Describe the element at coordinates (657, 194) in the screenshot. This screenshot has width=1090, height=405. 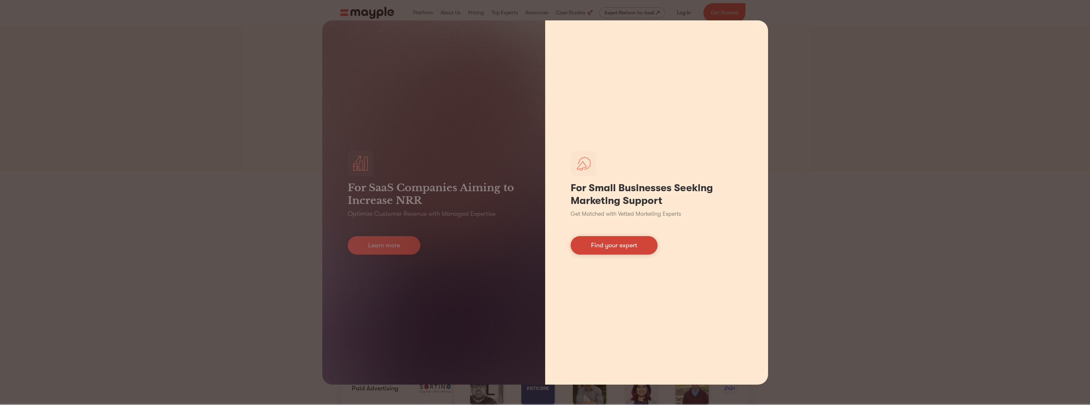
I see `h1: For Small Businesses Seeking Marketing Support` at that location.